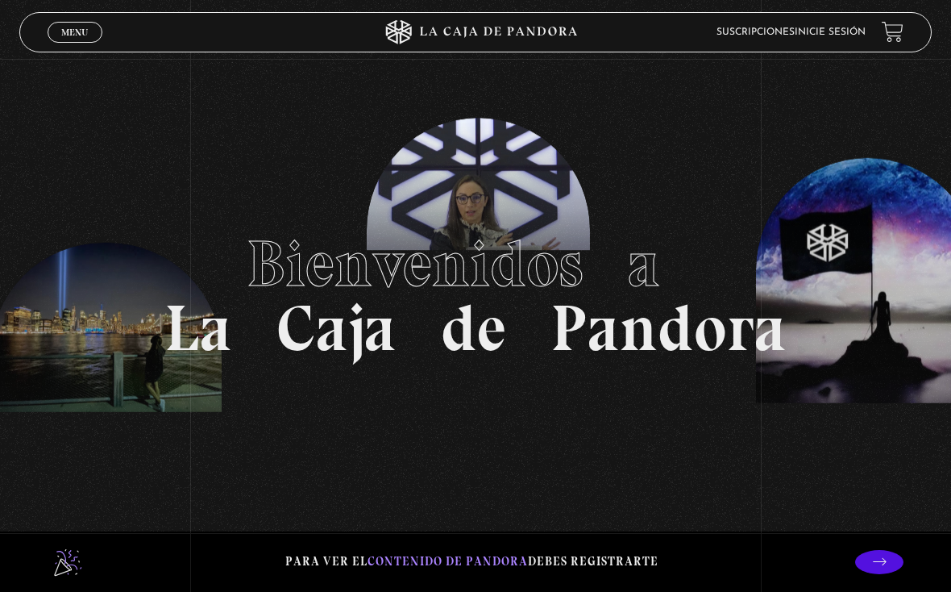 This screenshot has height=592, width=951. I want to click on span: Bienvenidos a, so click(476, 264).